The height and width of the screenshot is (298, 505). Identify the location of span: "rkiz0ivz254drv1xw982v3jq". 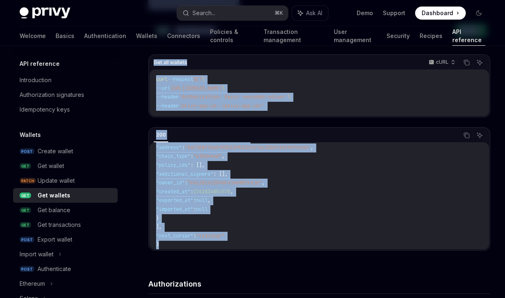
(225, 183).